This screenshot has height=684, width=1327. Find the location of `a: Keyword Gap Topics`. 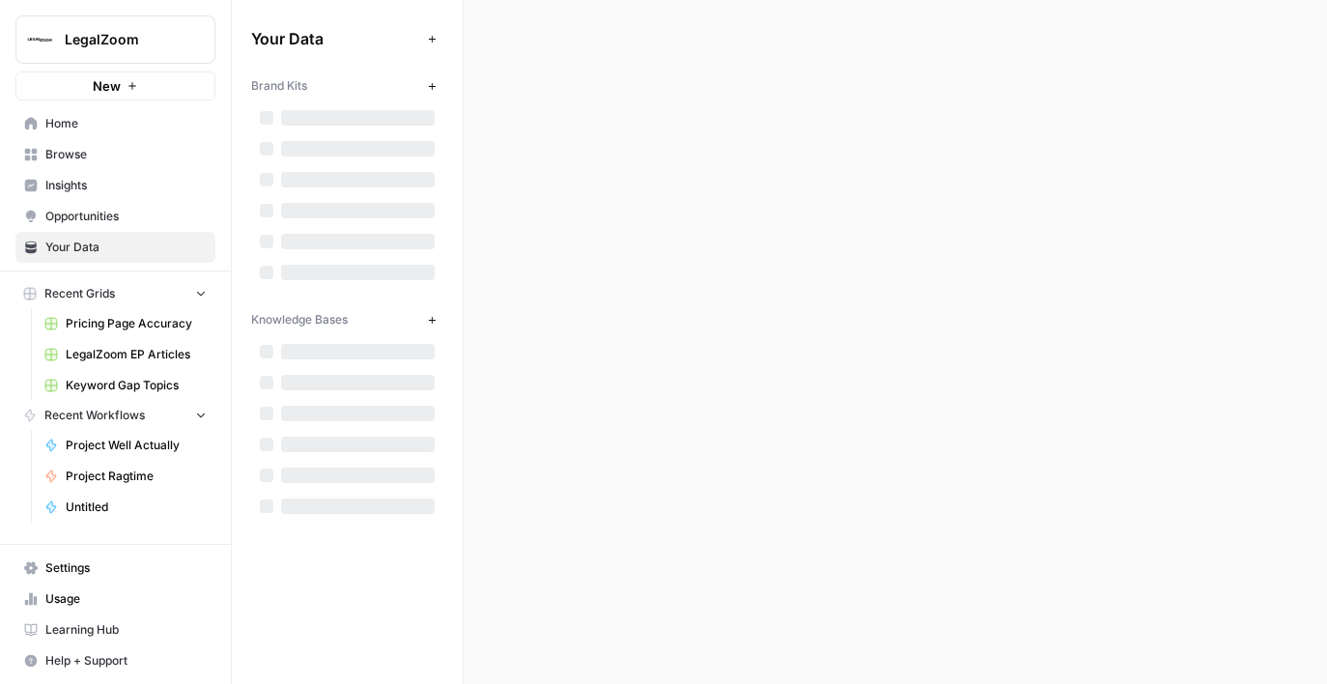

a: Keyword Gap Topics is located at coordinates (126, 385).